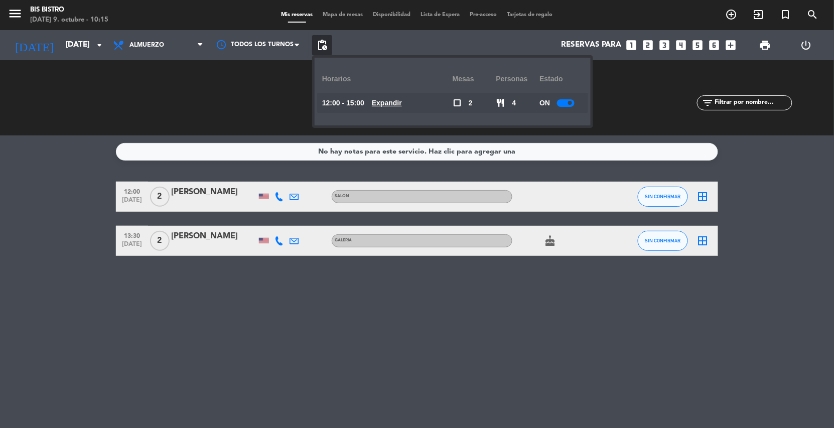 This screenshot has height=428, width=834. I want to click on i: filter_list, so click(708, 103).